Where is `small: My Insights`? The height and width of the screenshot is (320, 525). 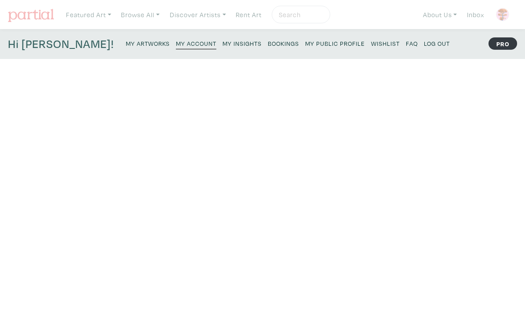 small: My Insights is located at coordinates (242, 43).